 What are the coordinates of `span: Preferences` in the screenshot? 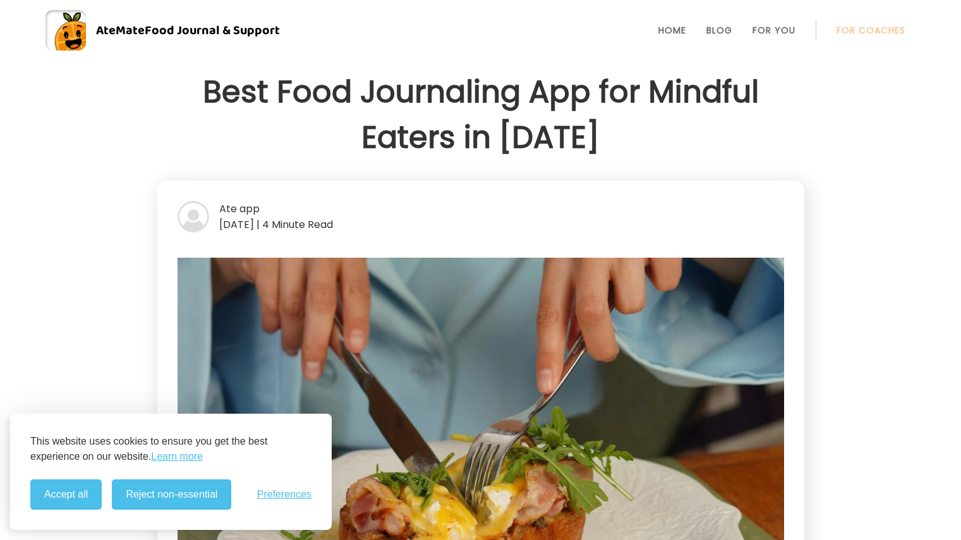 It's located at (284, 495).